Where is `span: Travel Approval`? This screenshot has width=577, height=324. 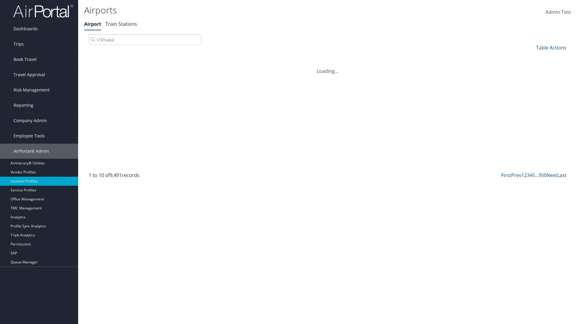
span: Travel Approval is located at coordinates (29, 75).